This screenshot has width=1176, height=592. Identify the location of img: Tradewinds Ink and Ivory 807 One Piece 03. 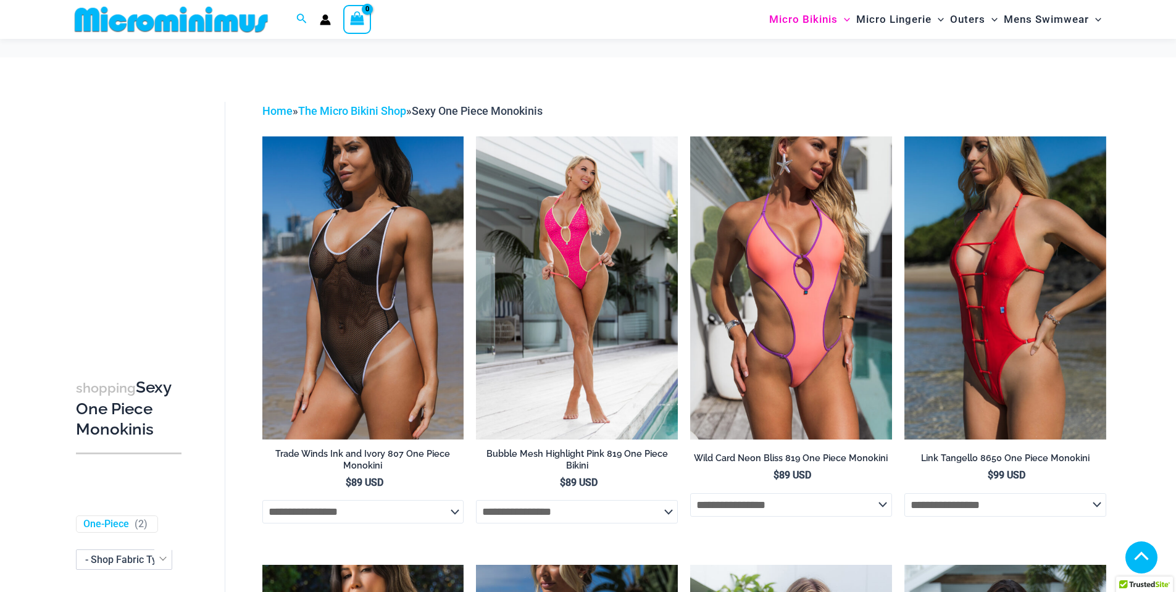
(363, 288).